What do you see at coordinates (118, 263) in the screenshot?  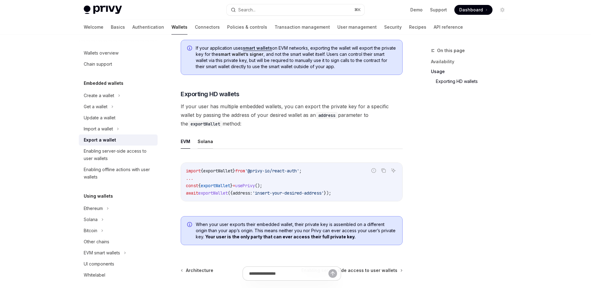 I see `a: UI components` at bounding box center [118, 263].